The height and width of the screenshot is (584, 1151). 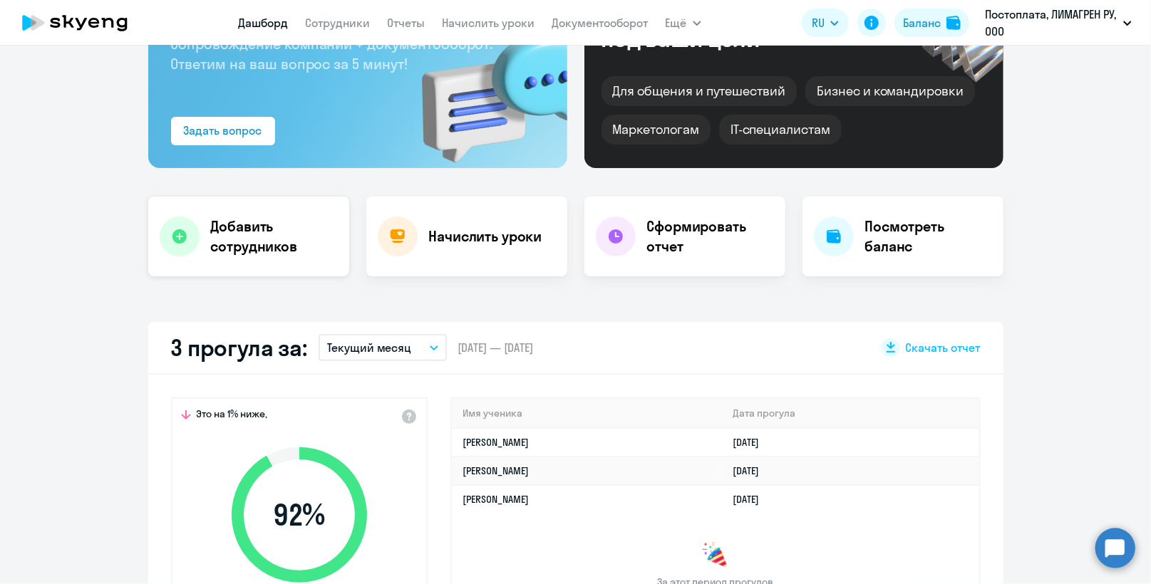 What do you see at coordinates (587, 413) in the screenshot?
I see `th: Имя ученика` at bounding box center [587, 413].